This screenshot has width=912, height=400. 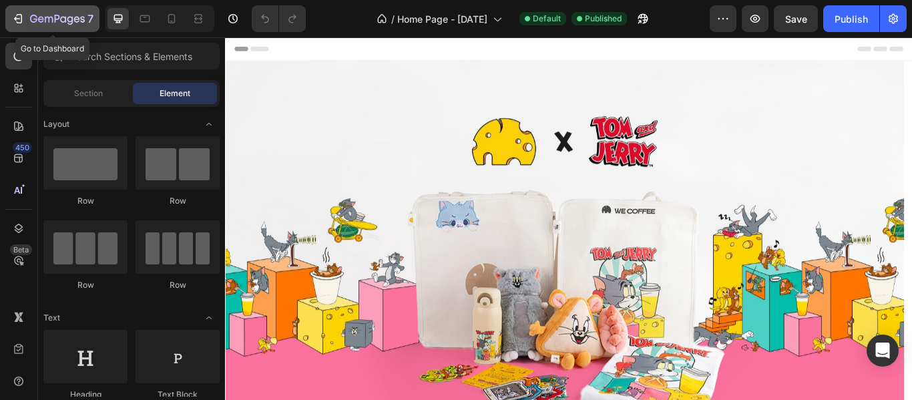 I want to click on button: Save, so click(x=795, y=19).